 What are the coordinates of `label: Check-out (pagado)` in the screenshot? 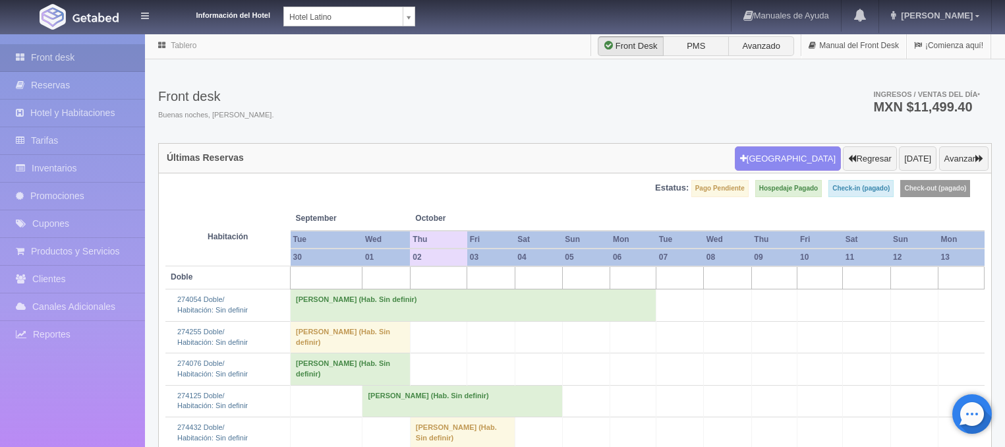 It's located at (935, 189).